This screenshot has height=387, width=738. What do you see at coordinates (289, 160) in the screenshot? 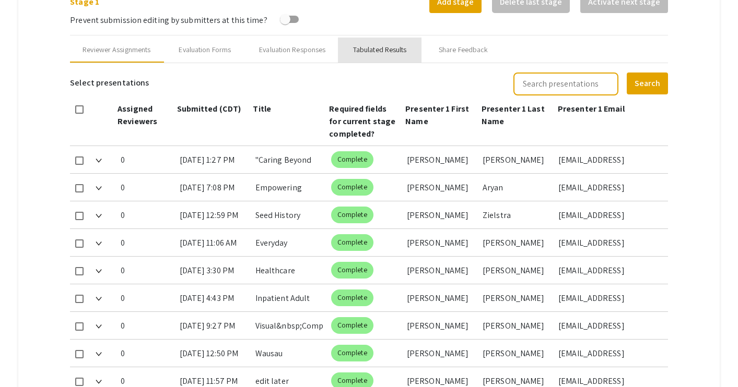
I see `div: "Caring Beyond the Cure: My Experience as a Patient Care Assistant in Hematology/Oncology at [GEO...` at bounding box center [289, 160].